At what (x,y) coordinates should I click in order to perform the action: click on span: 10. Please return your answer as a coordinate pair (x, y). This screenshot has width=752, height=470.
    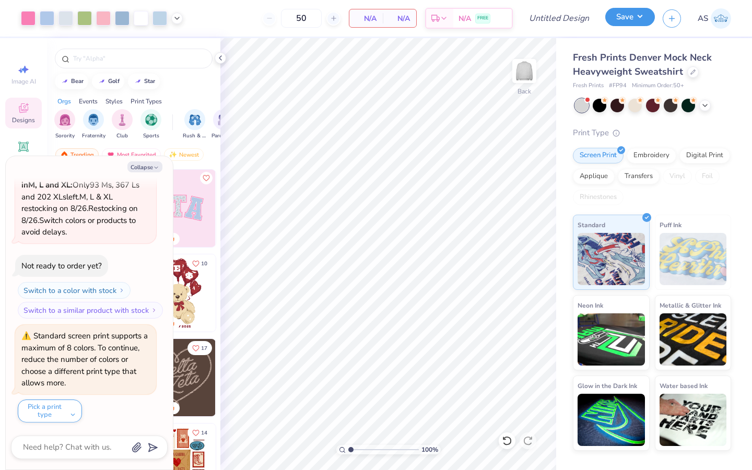
    Looking at the image, I should click on (204, 264).